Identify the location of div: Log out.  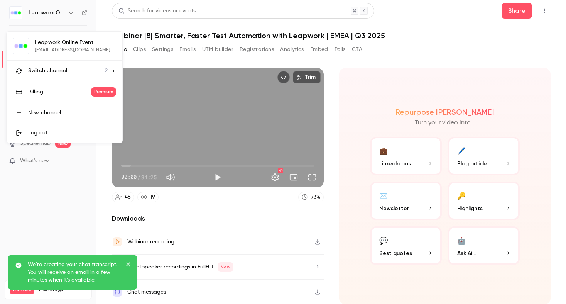
(72, 133).